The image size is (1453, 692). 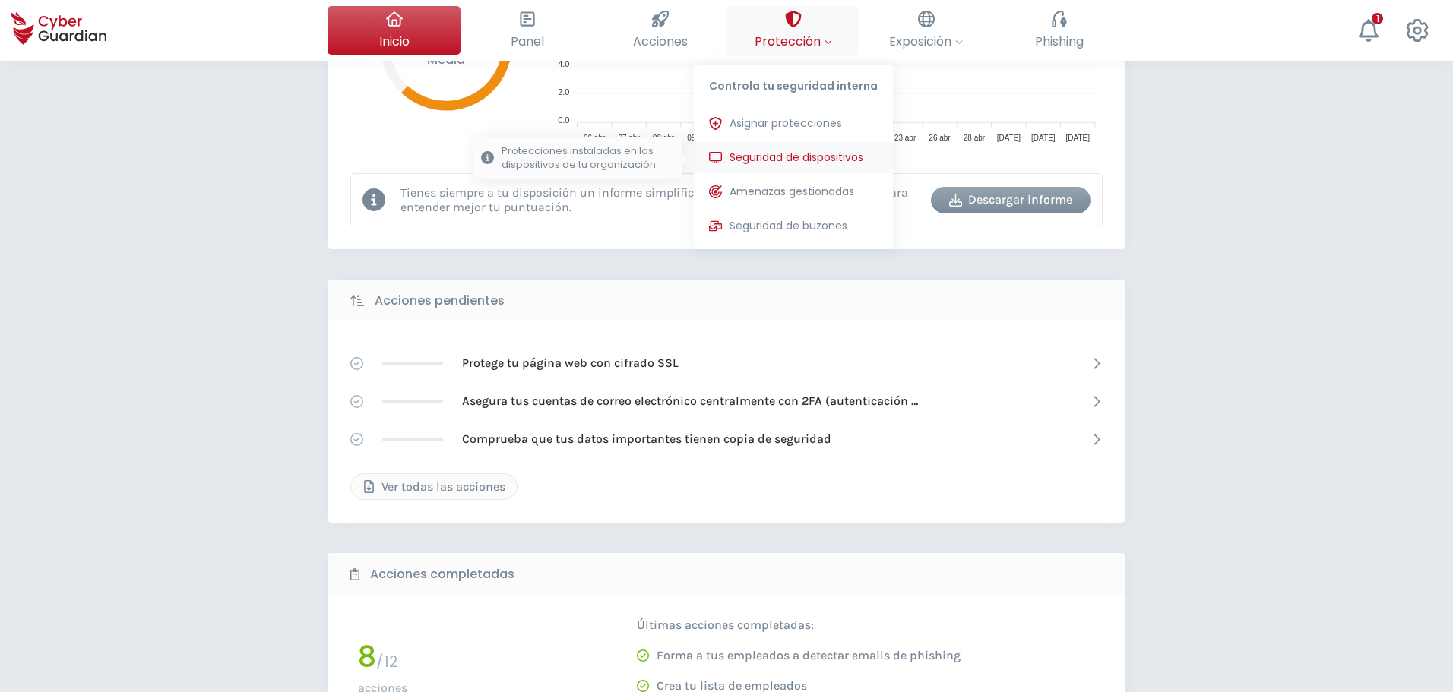 I want to click on p: Protecciones instaladas en los dispositivos de tu organización., so click(x=588, y=158).